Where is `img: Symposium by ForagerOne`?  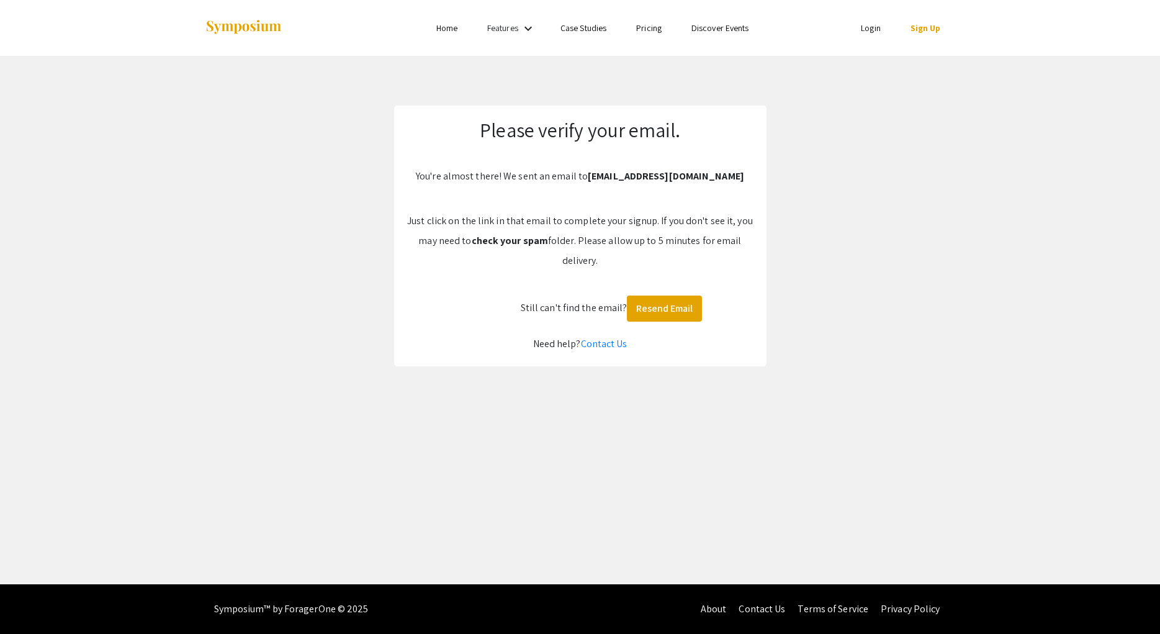
img: Symposium by ForagerOne is located at coordinates (243, 27).